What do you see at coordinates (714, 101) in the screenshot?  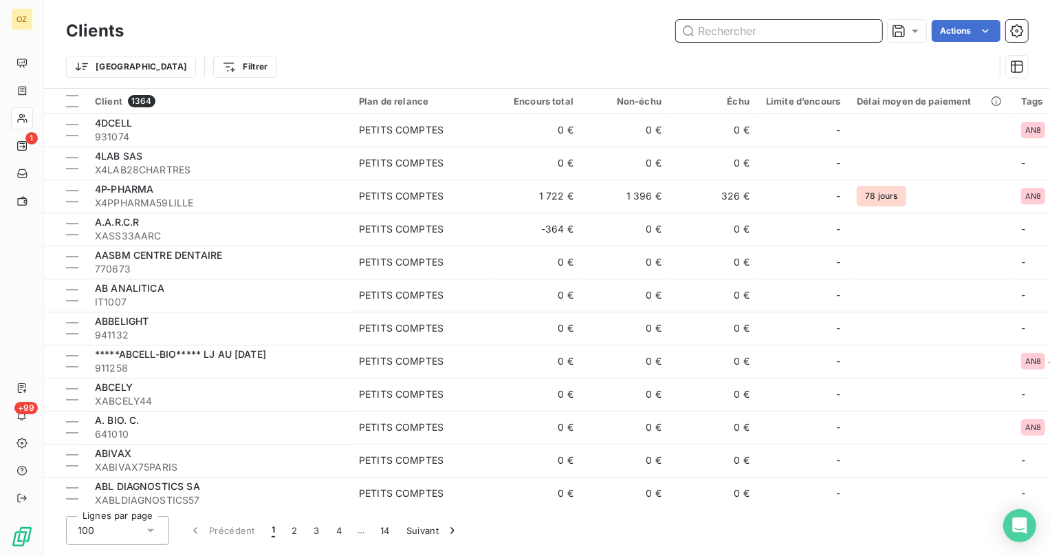 I see `div: Échu` at bounding box center [714, 101].